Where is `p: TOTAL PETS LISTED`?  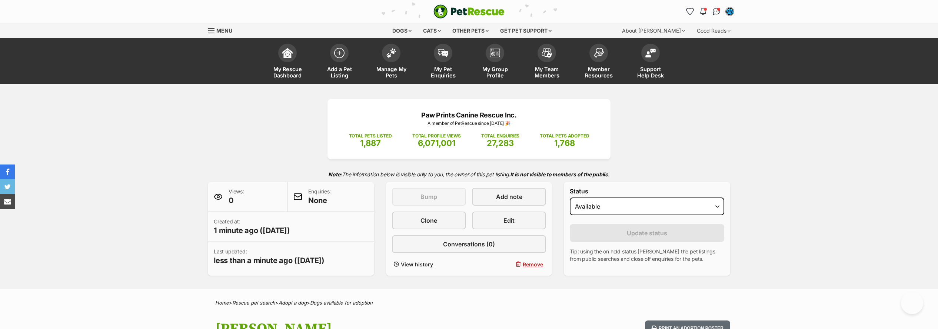 p: TOTAL PETS LISTED is located at coordinates (370, 136).